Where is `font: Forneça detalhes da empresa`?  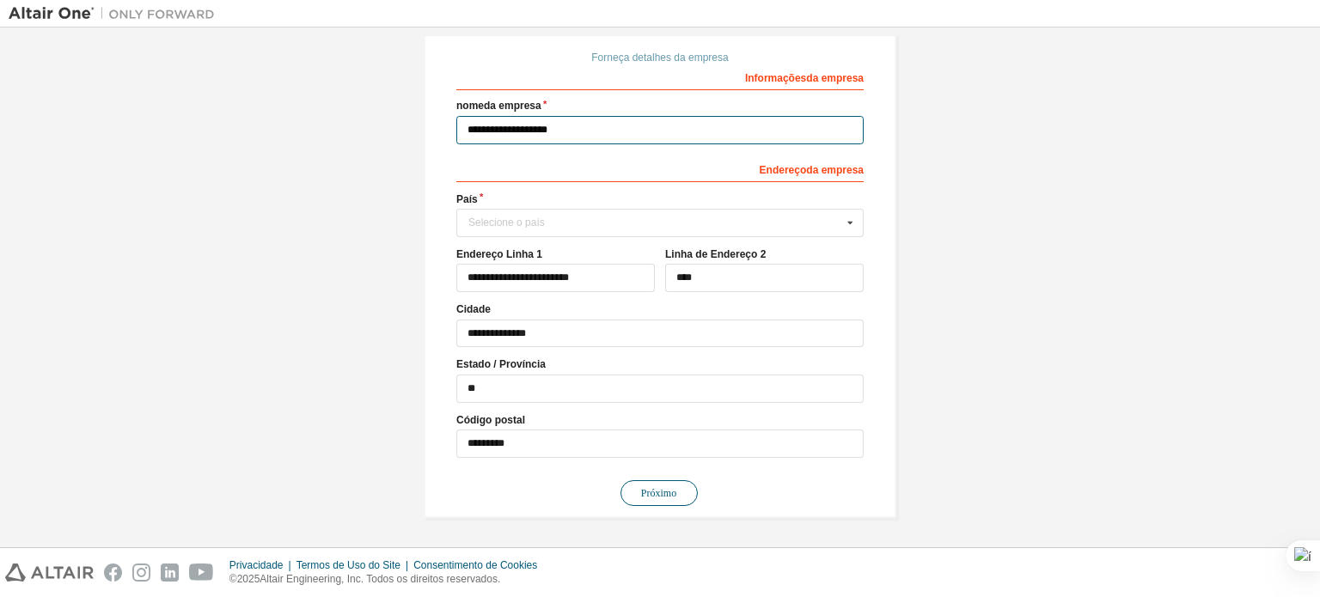 font: Forneça detalhes da empresa is located at coordinates (659, 58).